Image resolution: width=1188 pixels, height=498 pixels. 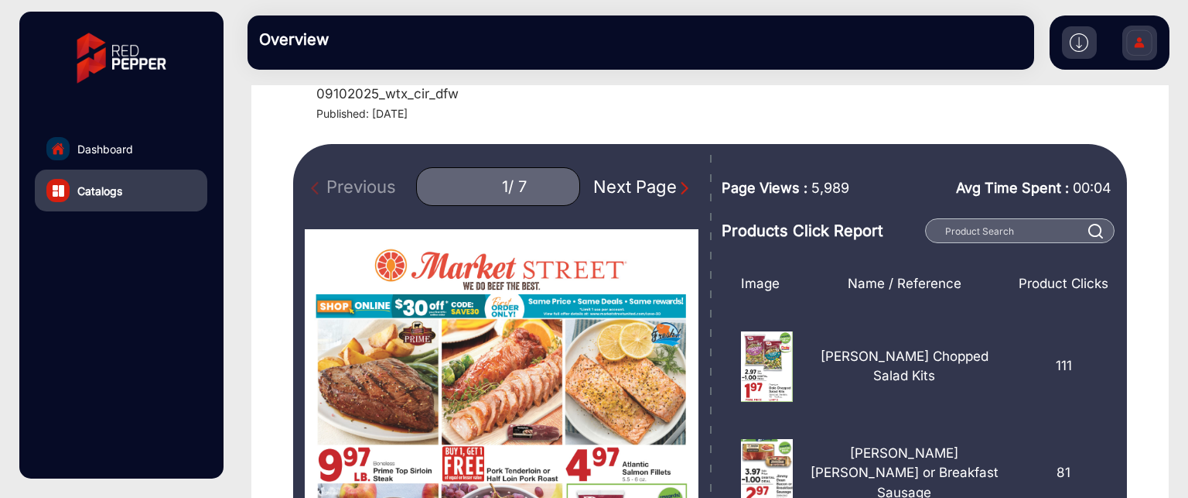 What do you see at coordinates (121, 190) in the screenshot?
I see `a: Catalogs` at bounding box center [121, 190].